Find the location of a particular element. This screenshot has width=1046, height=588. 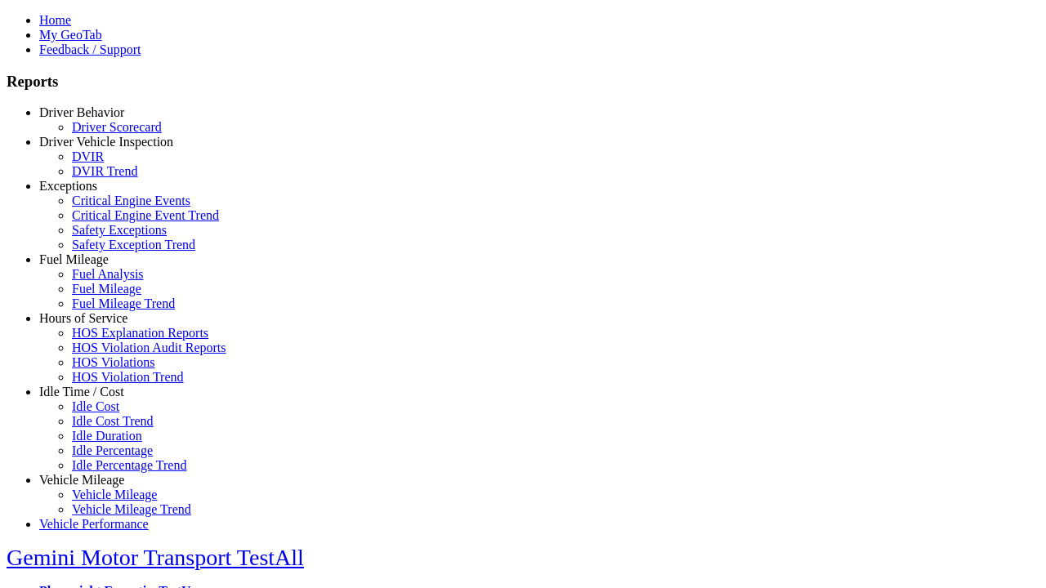

a: Fuel Mileage Trend is located at coordinates (123, 303).